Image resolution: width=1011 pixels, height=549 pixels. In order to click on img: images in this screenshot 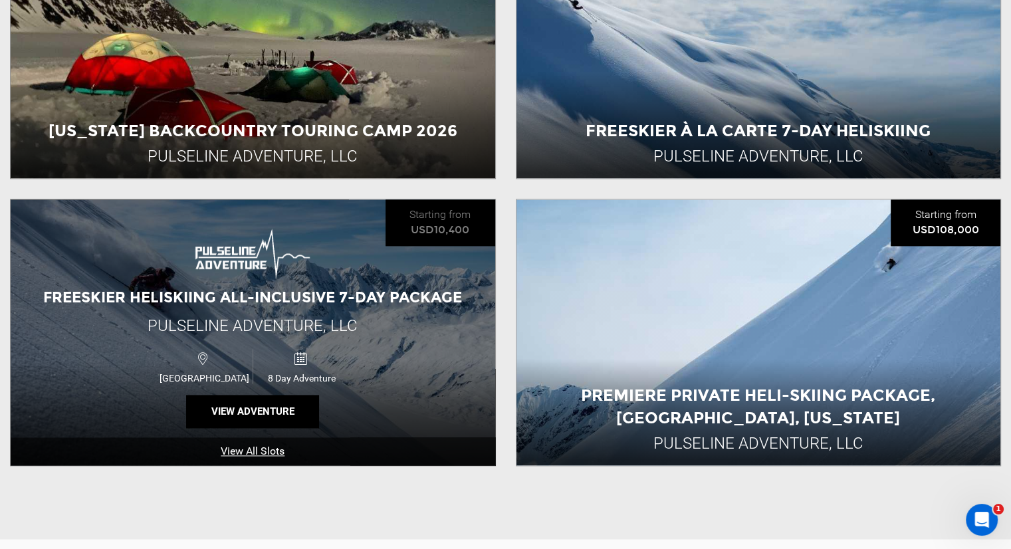, I will do `click(253, 254)`.